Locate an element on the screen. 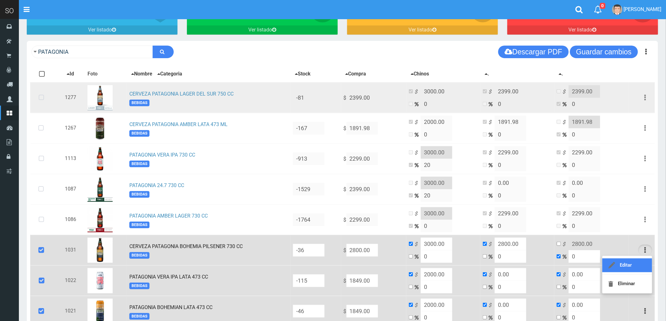  th: Foto is located at coordinates (106, 74).